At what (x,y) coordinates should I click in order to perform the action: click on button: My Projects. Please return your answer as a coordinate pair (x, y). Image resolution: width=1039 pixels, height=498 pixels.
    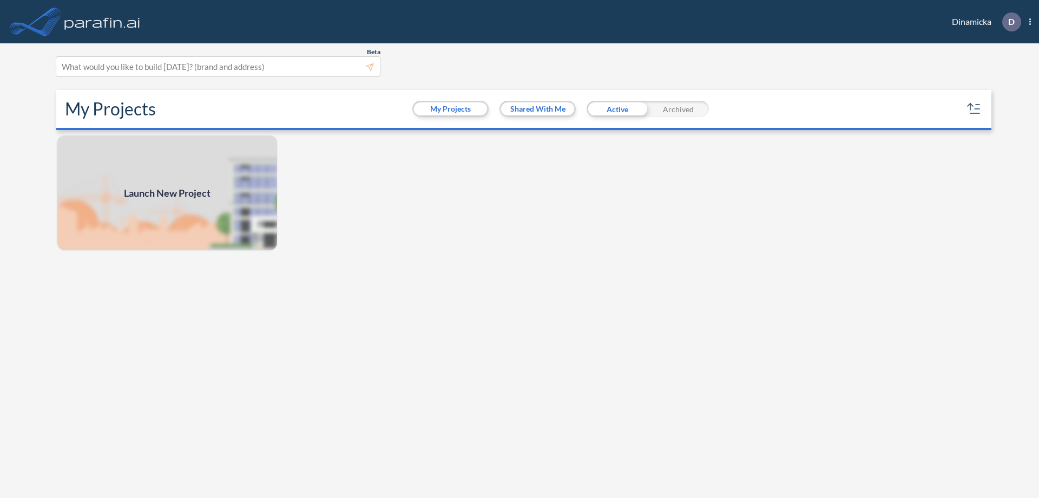
    Looking at the image, I should click on (450, 109).